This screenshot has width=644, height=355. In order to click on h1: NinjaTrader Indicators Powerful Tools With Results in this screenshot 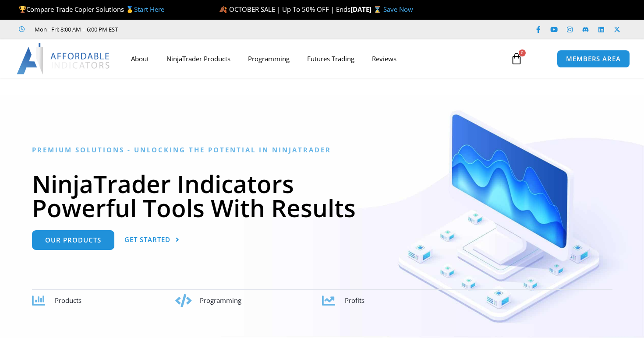, I will do `click(322, 196)`.